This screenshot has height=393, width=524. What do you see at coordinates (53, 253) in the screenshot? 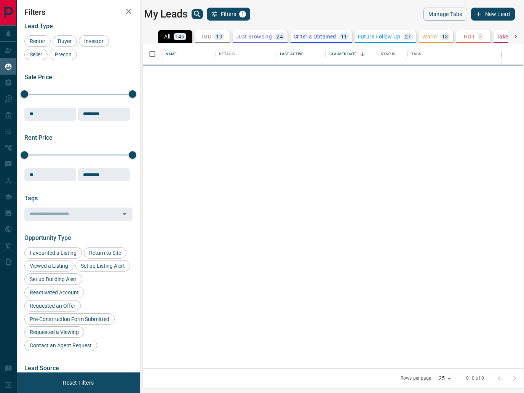
I see `span: Favourited a Listing` at bounding box center [53, 253].